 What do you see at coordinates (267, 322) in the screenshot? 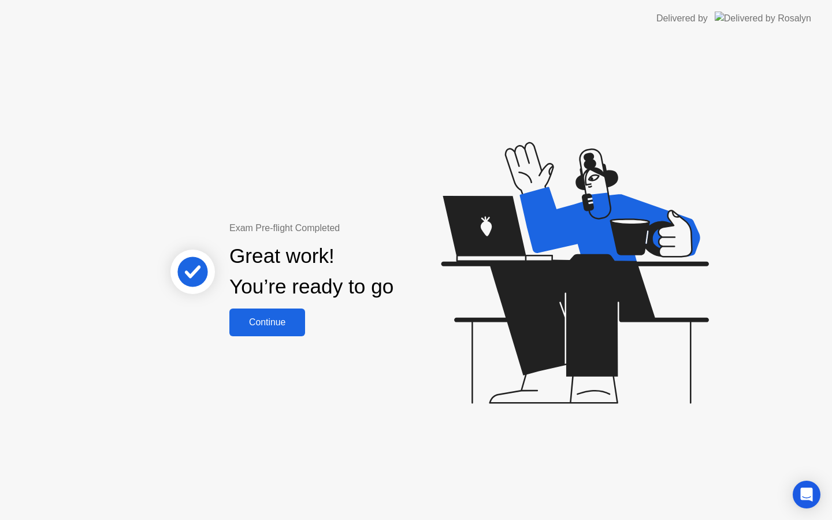
I see `div: Continue` at bounding box center [267, 322].